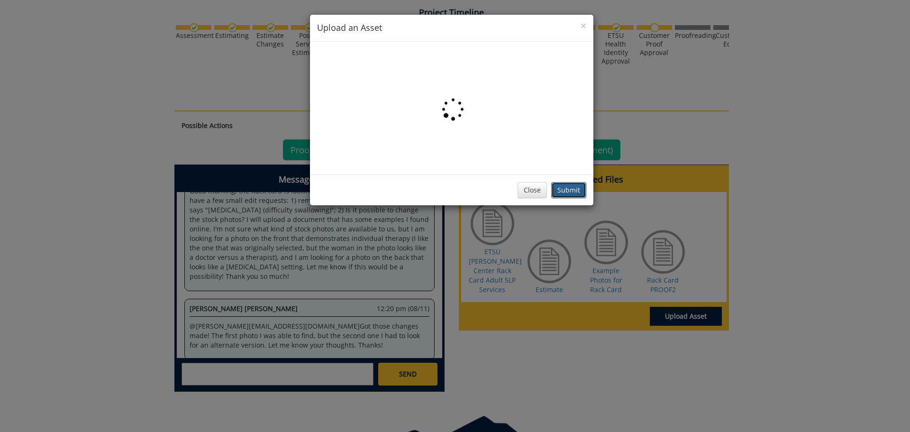 Image resolution: width=910 pixels, height=432 pixels. Describe the element at coordinates (452, 28) in the screenshot. I see `h4: Upload an Asset` at that location.